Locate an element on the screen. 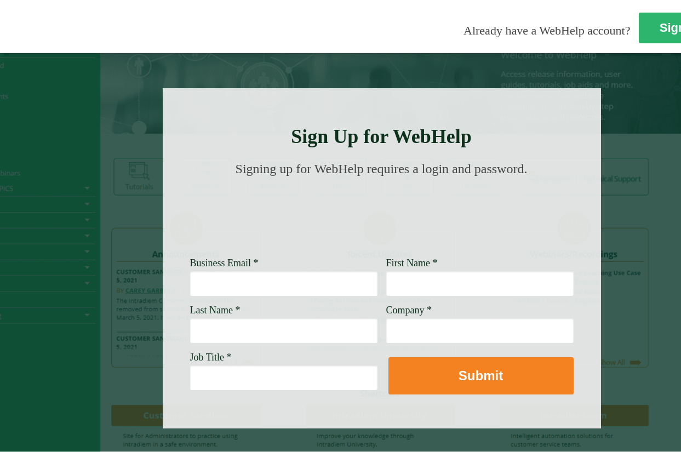  span: Company * is located at coordinates (409, 310).